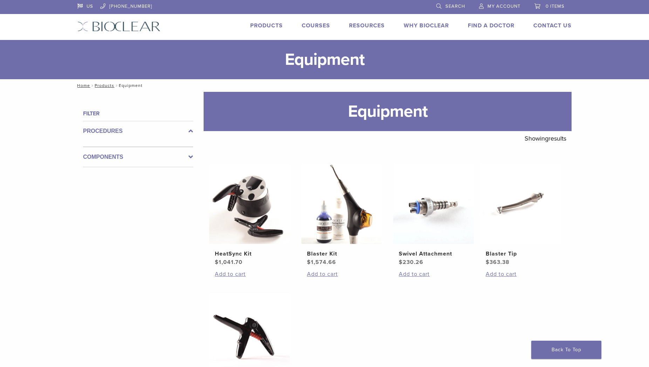 This screenshot has height=367, width=649. I want to click on img: Swivel Attachment, so click(434, 204).